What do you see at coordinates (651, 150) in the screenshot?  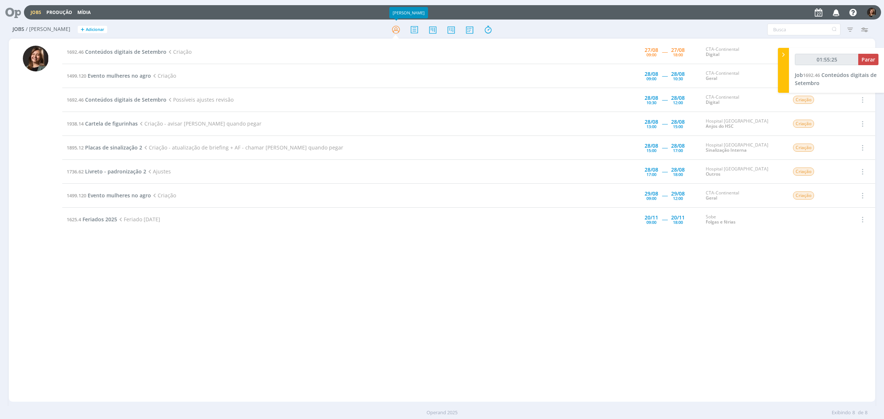 I see `div: 15:00` at bounding box center [651, 150].